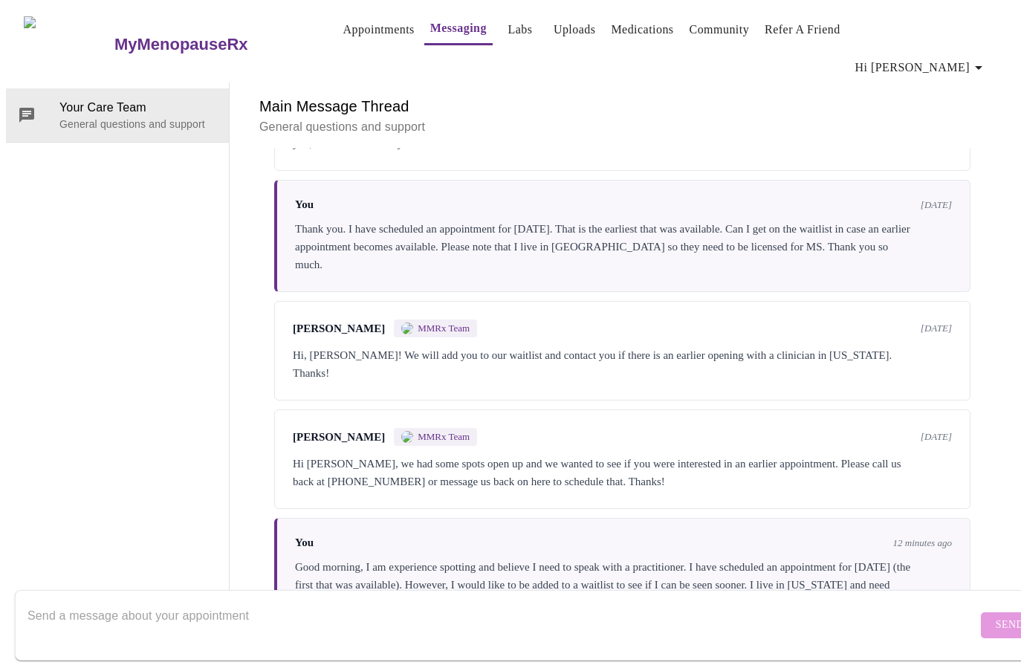 This screenshot has height=668, width=1021. Describe the element at coordinates (622, 106) in the screenshot. I see `h6: Main Message Thread` at that location.